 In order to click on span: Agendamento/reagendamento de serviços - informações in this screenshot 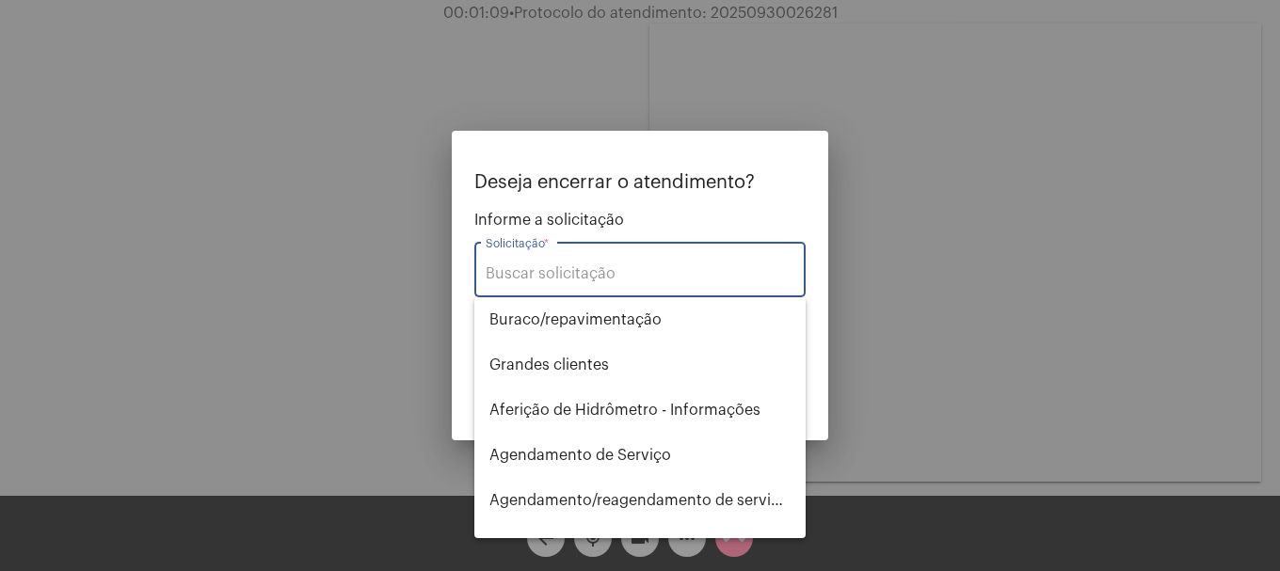, I will do `click(640, 501)`.